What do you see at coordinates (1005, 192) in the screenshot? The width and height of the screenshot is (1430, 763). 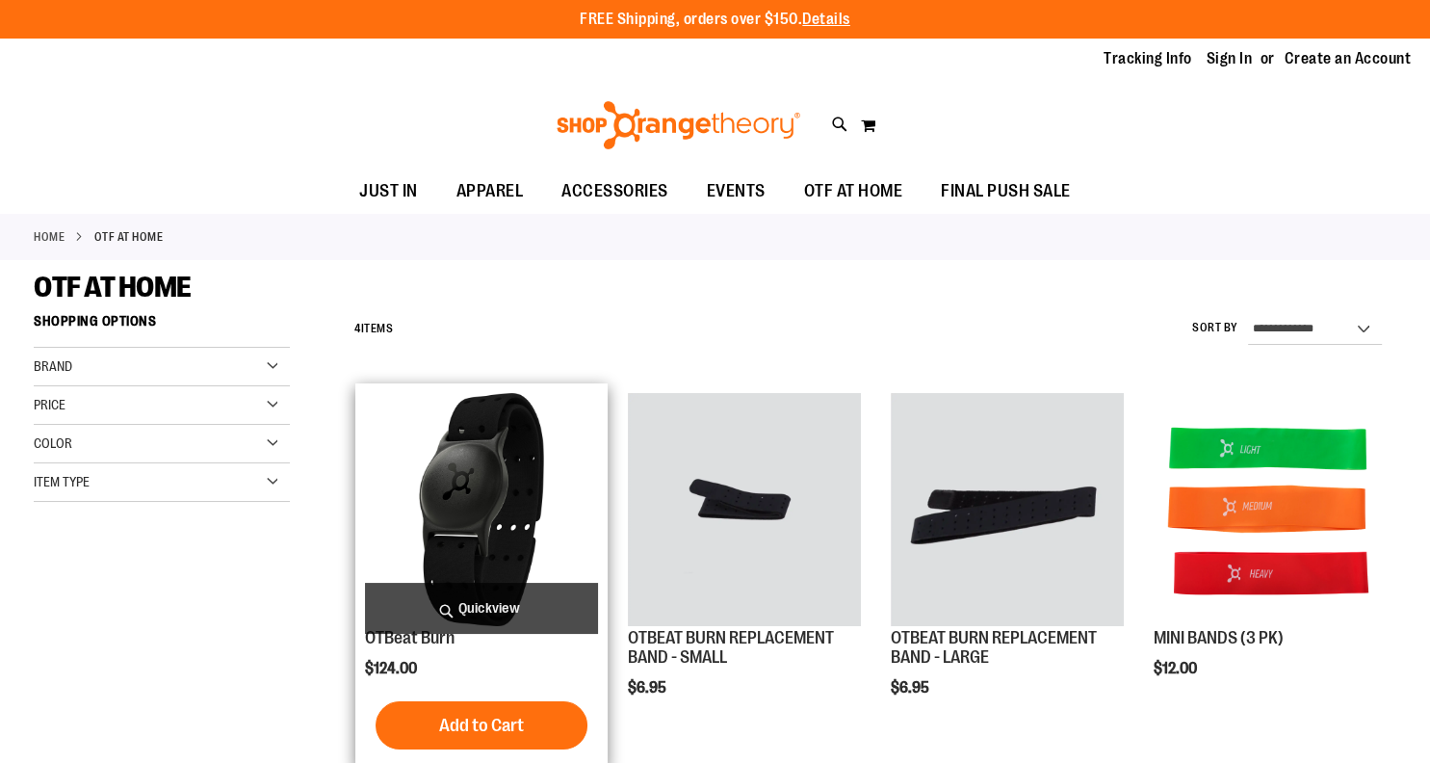 I see `a: FINAL PUSH SALE` at bounding box center [1005, 192].